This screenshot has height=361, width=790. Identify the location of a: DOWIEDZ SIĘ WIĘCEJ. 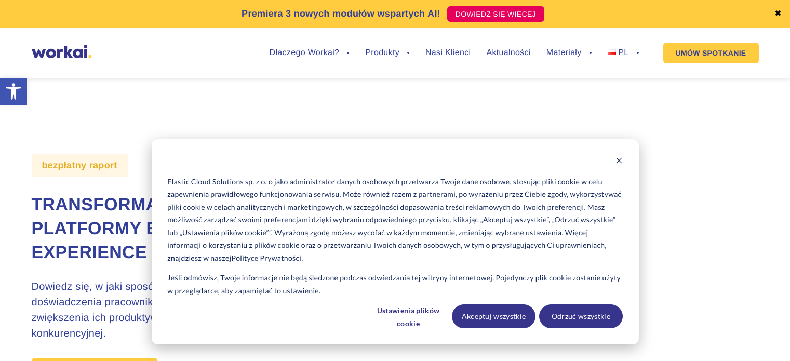
(496, 14).